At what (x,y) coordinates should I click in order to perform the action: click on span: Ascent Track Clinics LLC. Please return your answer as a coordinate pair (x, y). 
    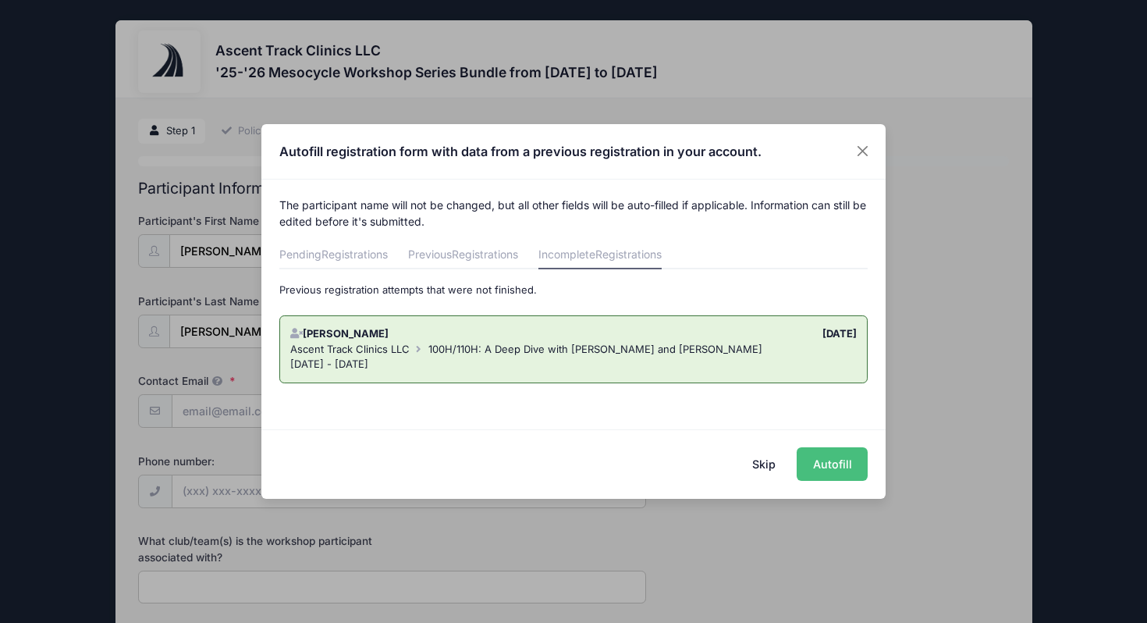
    Looking at the image, I should click on (350, 349).